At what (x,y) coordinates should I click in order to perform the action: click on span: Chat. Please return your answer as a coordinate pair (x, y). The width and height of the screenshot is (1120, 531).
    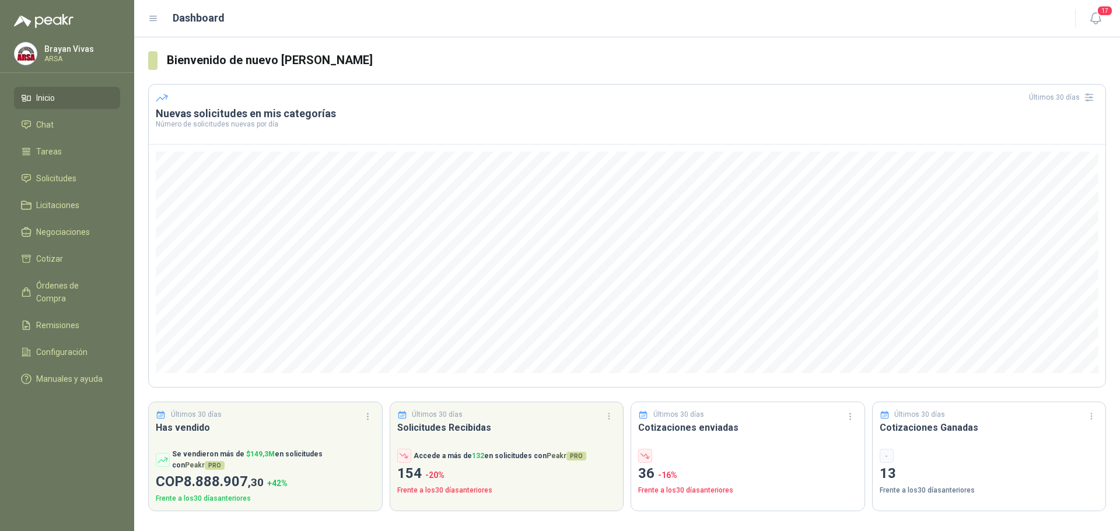
    Looking at the image, I should click on (45, 125).